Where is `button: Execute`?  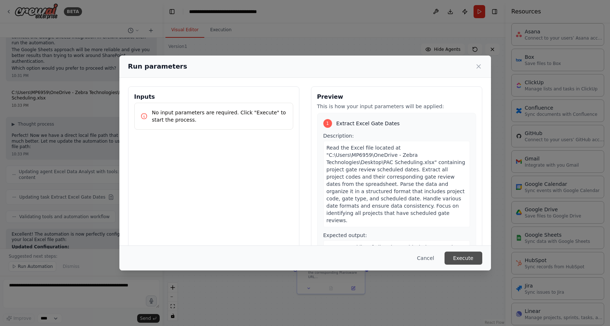
button: Execute is located at coordinates (464, 258).